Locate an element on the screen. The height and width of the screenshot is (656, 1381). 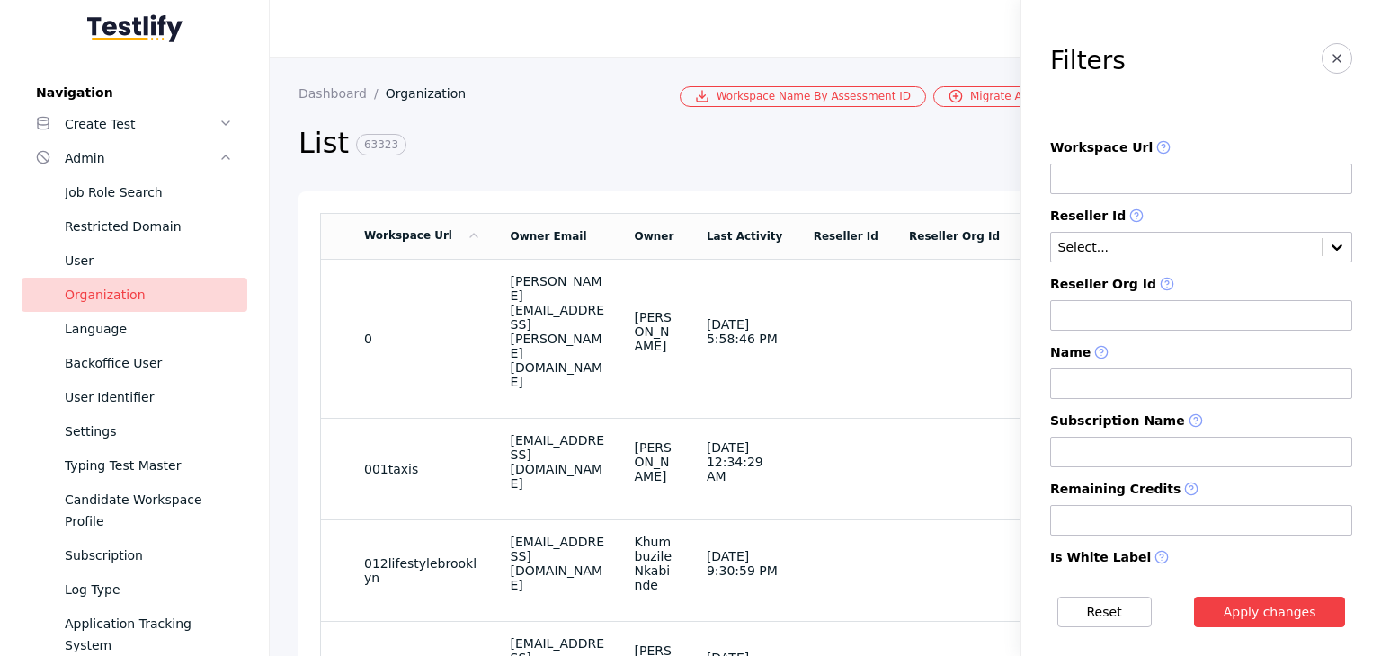
section: 0 is located at coordinates (423, 339).